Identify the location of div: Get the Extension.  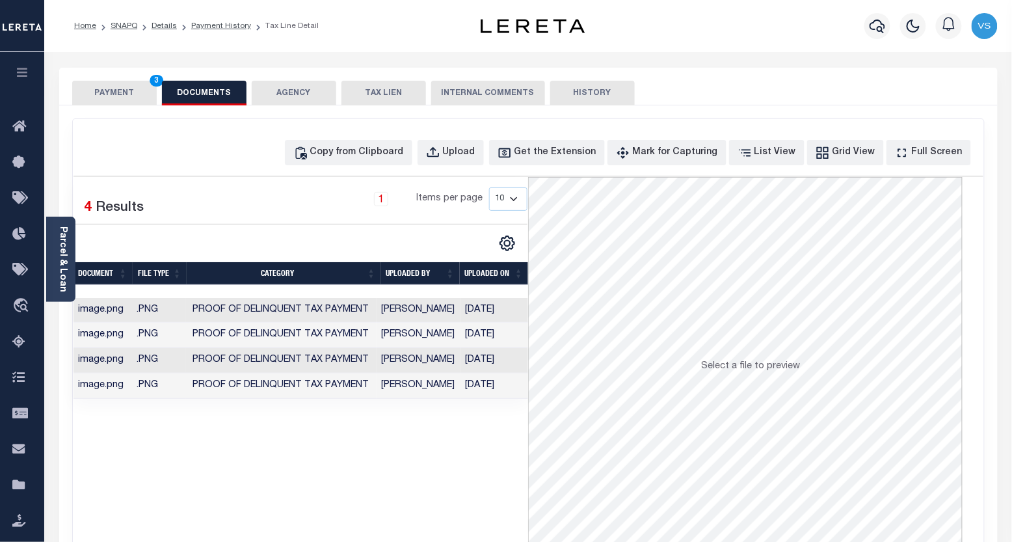
(555, 153).